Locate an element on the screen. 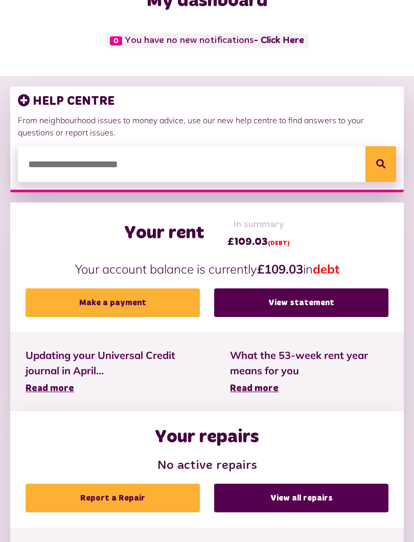 The image size is (414, 542). span: Updating your Universal Credit journal in April... is located at coordinates (112, 363).